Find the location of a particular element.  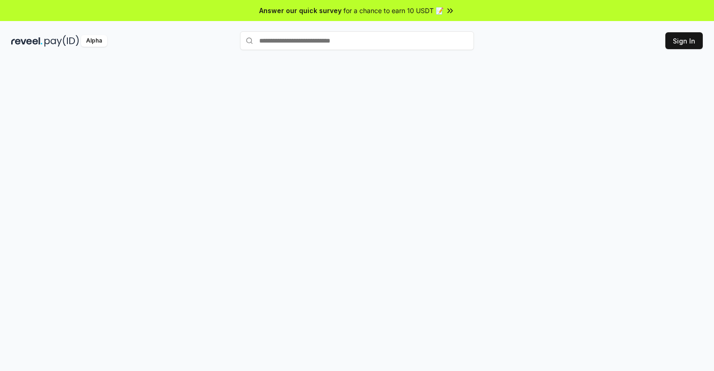

button: Sign In is located at coordinates (684, 41).